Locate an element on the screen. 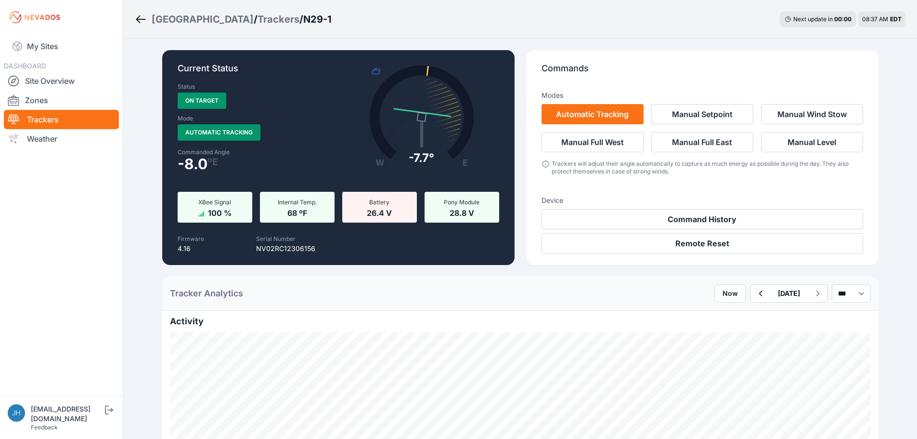 The image size is (917, 439). a: Zones is located at coordinates (61, 100).